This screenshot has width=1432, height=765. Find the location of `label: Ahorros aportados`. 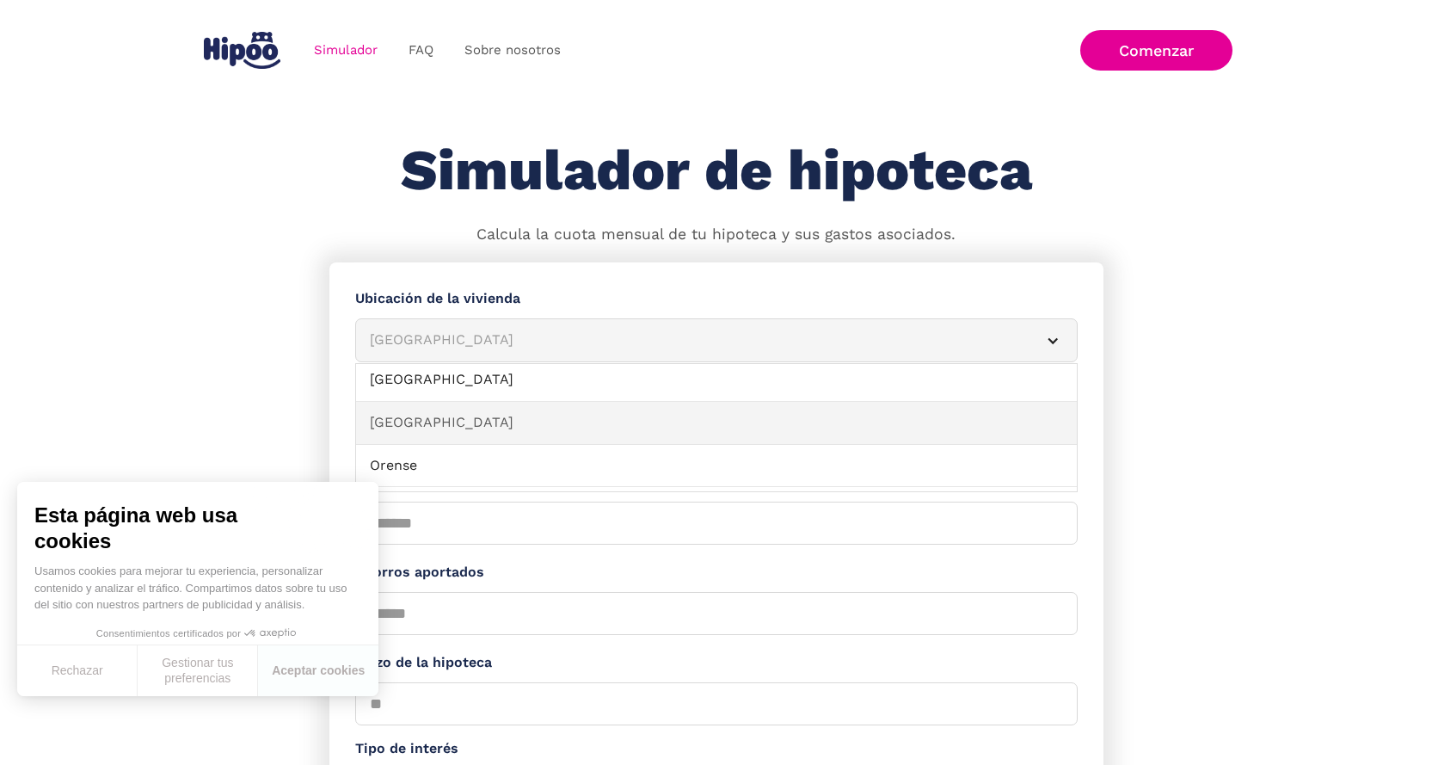

label: Ahorros aportados is located at coordinates (716, 572).